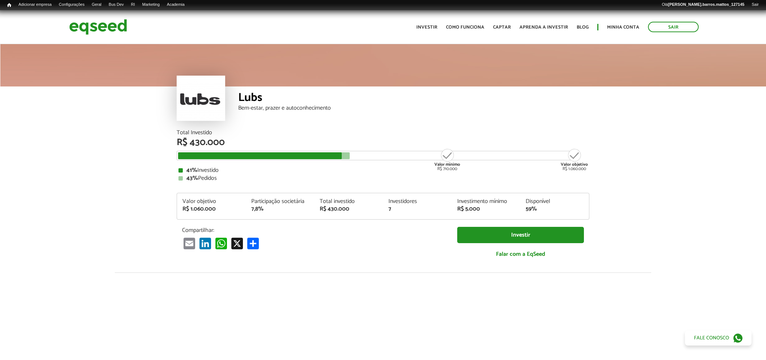 Image resolution: width=766 pixels, height=360 pixels. What do you see at coordinates (189, 243) in the screenshot?
I see `a: Email` at bounding box center [189, 243].